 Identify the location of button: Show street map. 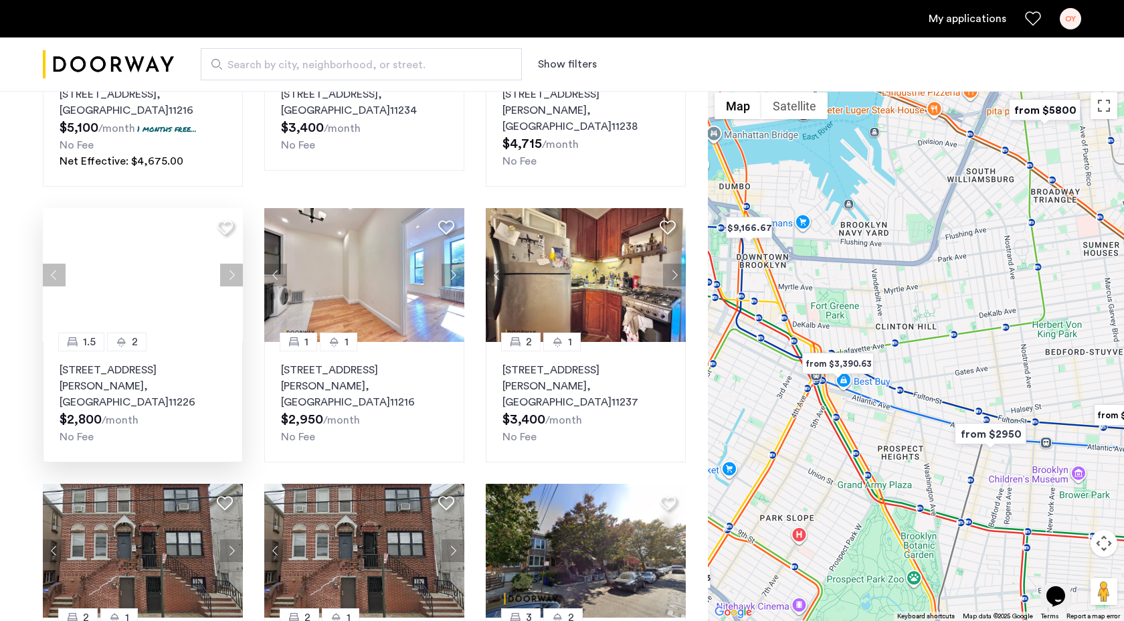
(738, 106).